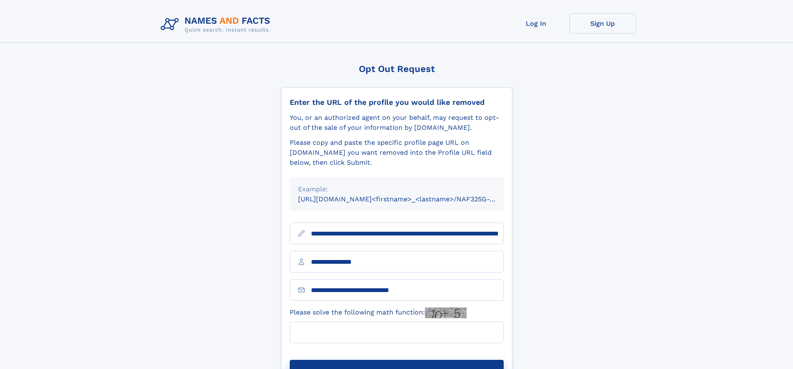 The width and height of the screenshot is (793, 369). What do you see at coordinates (397, 123) in the screenshot?
I see `div: You, or an authorized agent on your behalf, may request to opt-out of the sale of your informatio...` at bounding box center [397, 123].